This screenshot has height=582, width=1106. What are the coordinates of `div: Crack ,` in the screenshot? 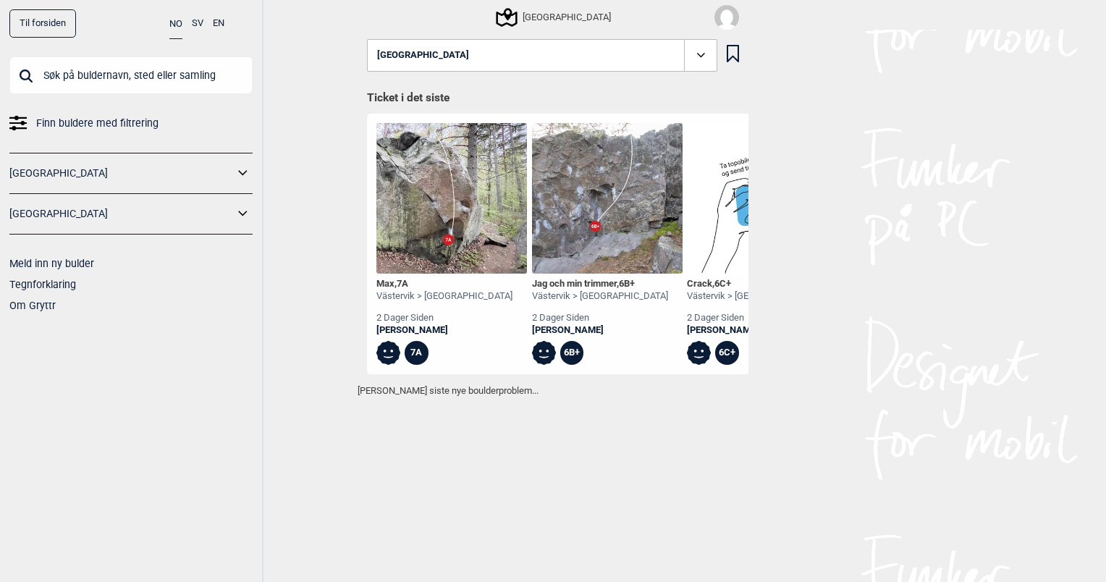 It's located at (755, 284).